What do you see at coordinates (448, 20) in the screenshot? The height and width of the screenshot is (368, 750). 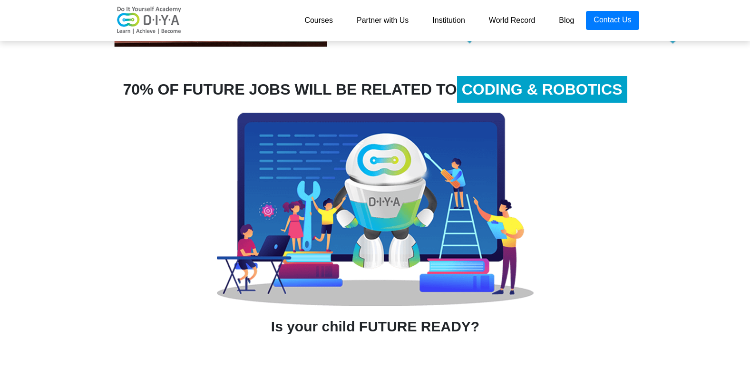 I see `a: Institution` at bounding box center [448, 20].